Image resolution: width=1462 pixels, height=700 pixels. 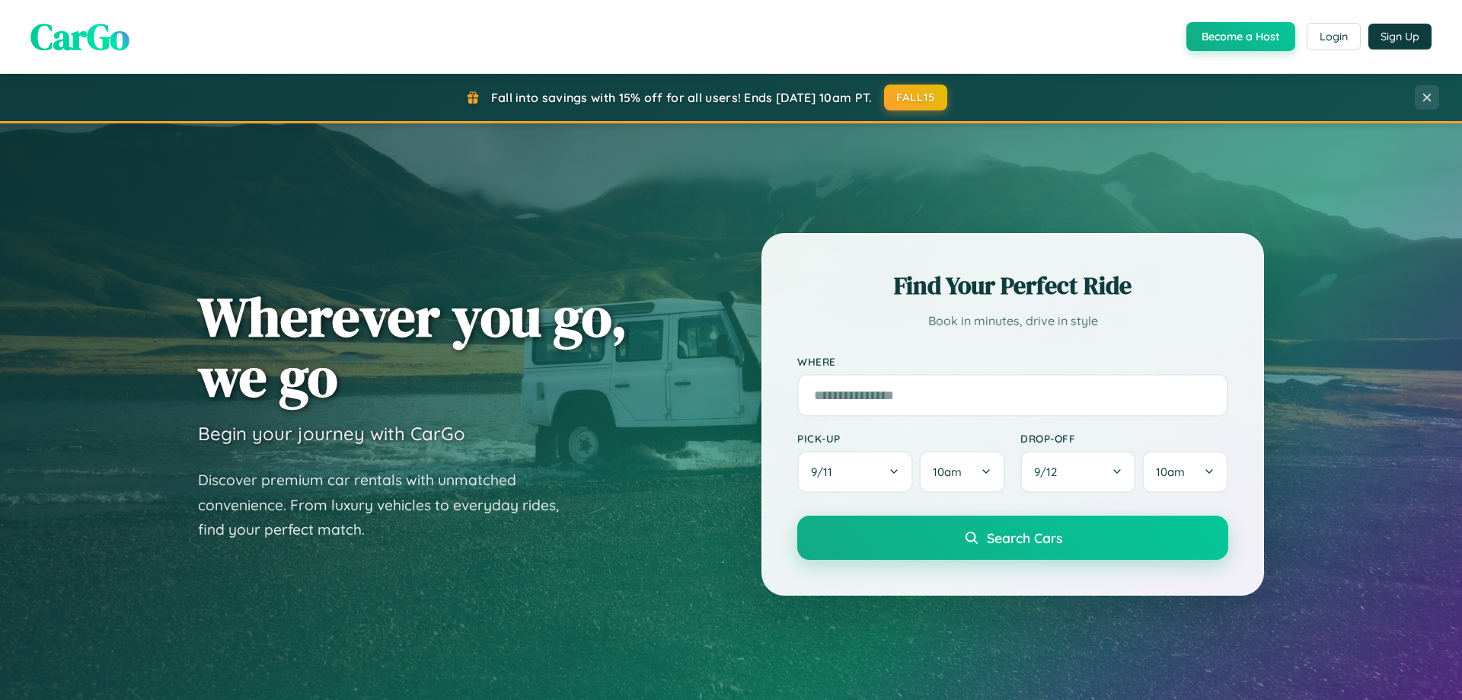 What do you see at coordinates (1024, 537) in the screenshot?
I see `span: Search Cars` at bounding box center [1024, 537].